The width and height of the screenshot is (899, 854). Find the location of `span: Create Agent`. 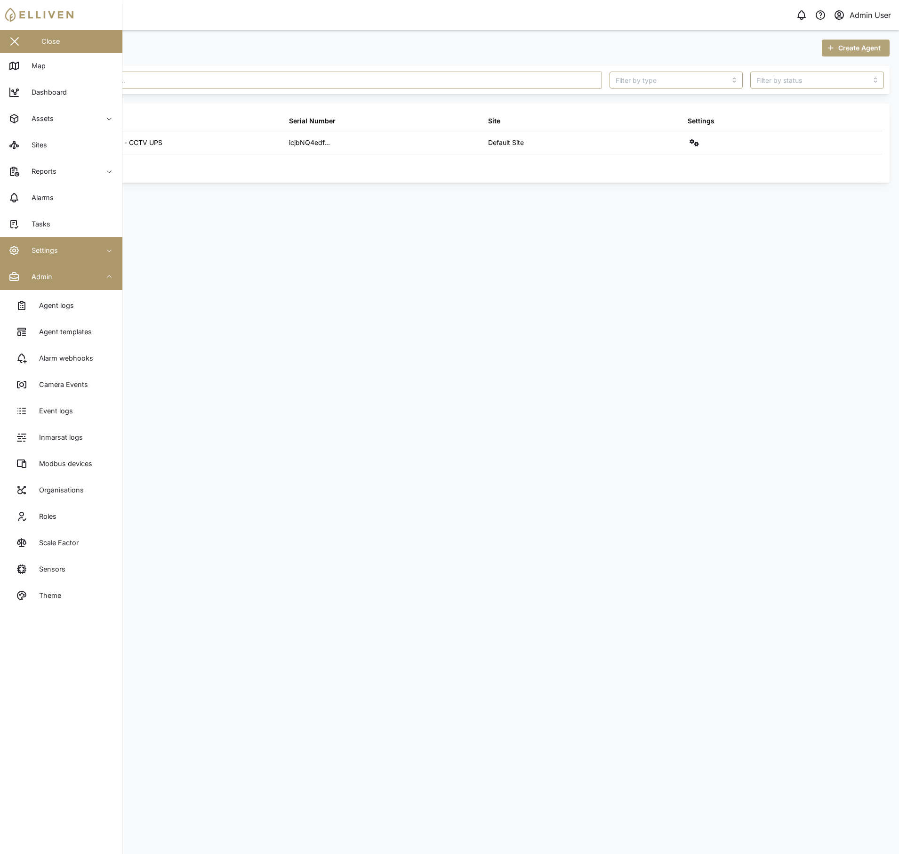

span: Create Agent is located at coordinates (860, 48).